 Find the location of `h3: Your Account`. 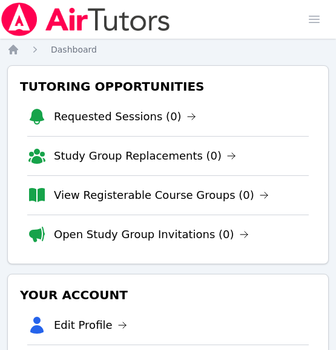

h3: Your Account is located at coordinates (168, 295).